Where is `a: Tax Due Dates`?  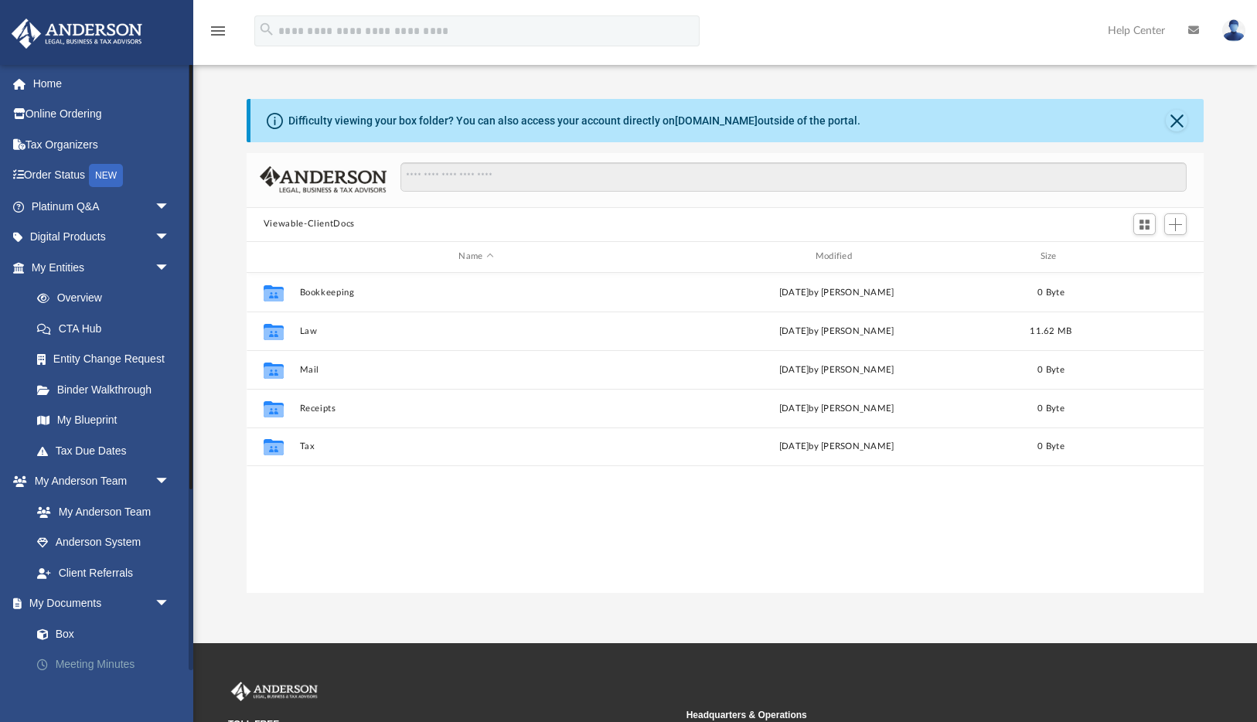 a: Tax Due Dates is located at coordinates (107, 451).